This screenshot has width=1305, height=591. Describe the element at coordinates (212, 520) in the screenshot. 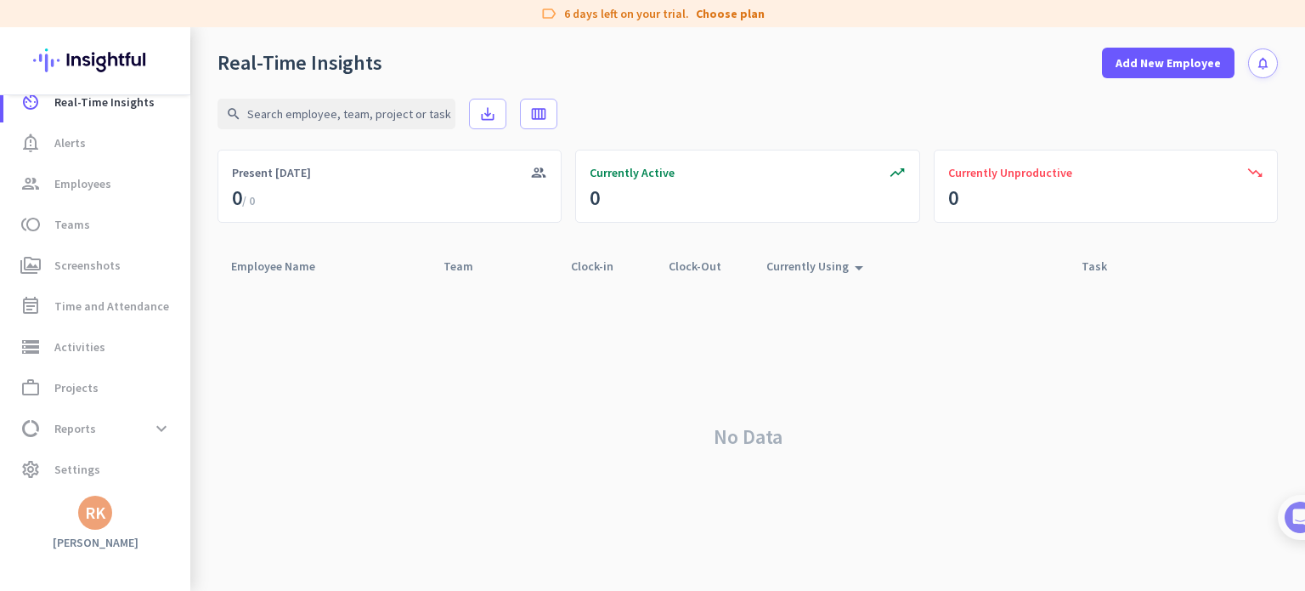

I see `span: Help` at that location.